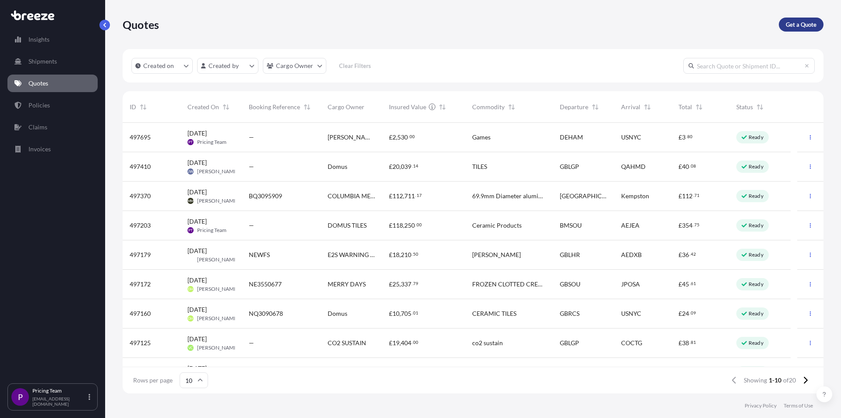  I want to click on span: Status, so click(745, 107).